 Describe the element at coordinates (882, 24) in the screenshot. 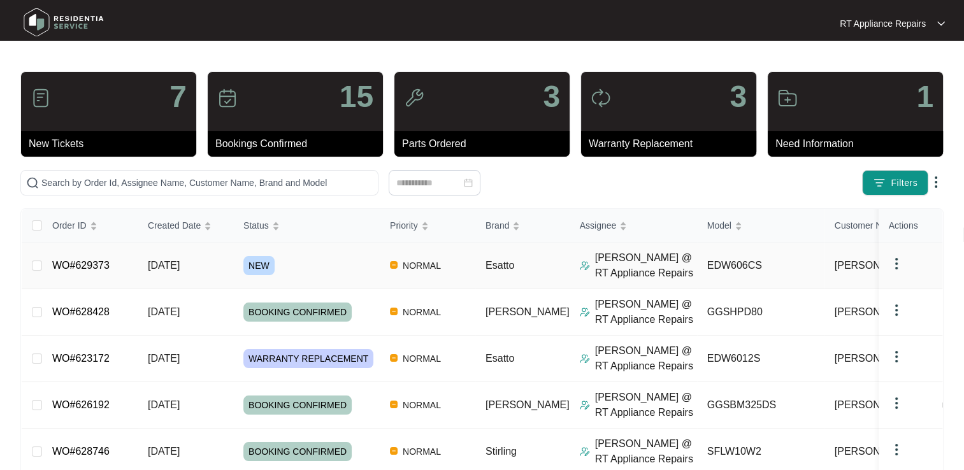

I see `p: RT Appliance Repairs` at that location.